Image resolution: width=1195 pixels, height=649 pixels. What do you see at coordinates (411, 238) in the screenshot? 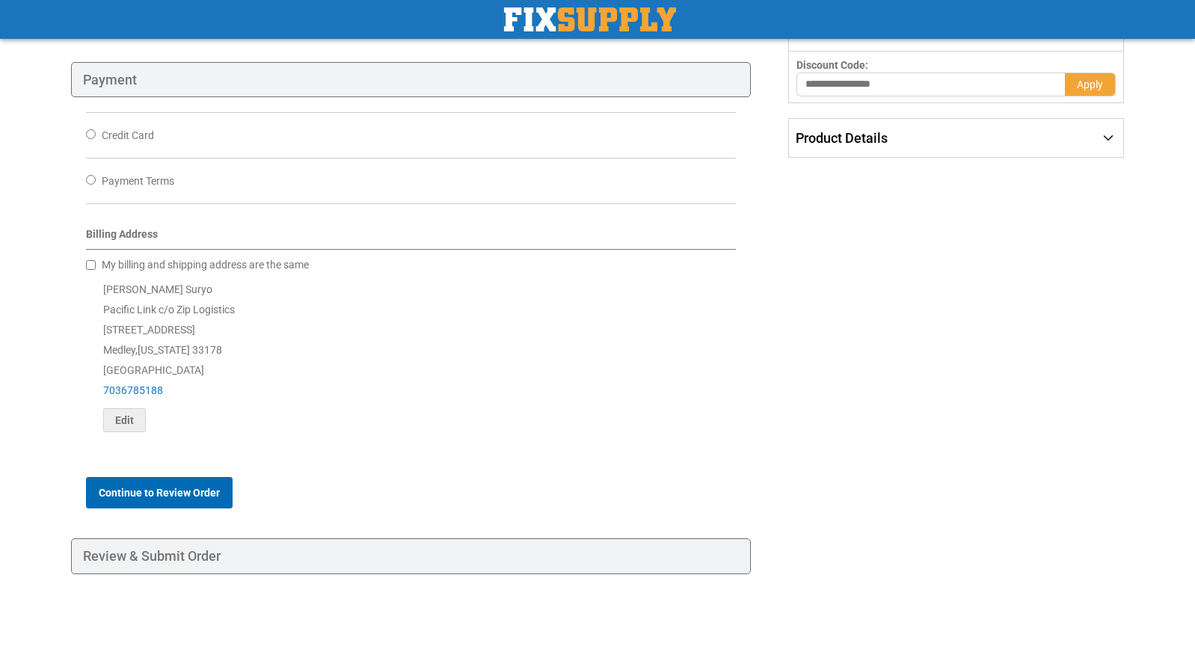
I see `div: Billing Address` at bounding box center [411, 238].